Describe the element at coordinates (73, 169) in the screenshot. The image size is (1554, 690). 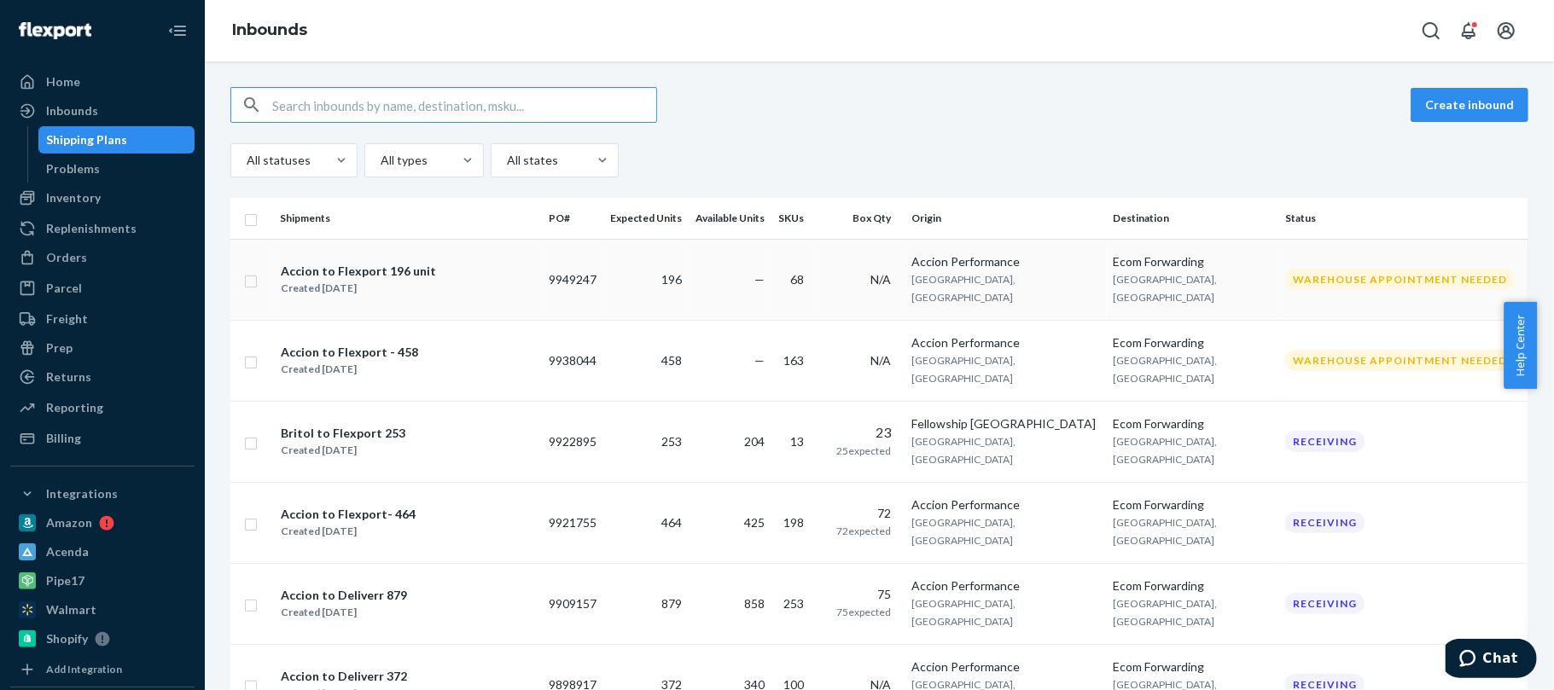
I see `div: Problems` at that location.